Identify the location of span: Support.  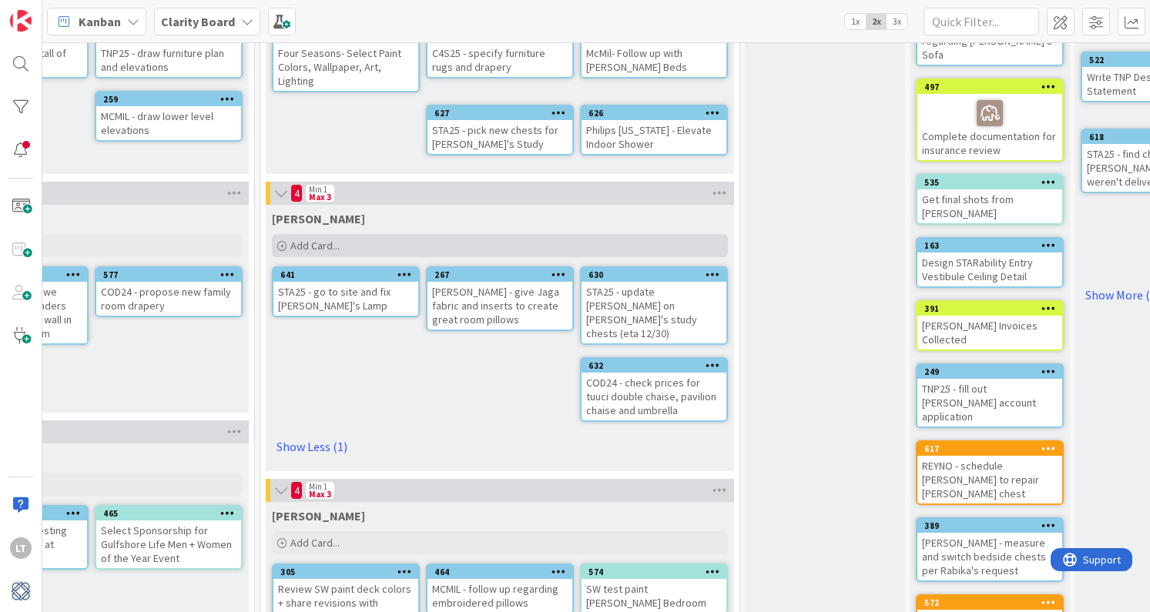
(51, 12).